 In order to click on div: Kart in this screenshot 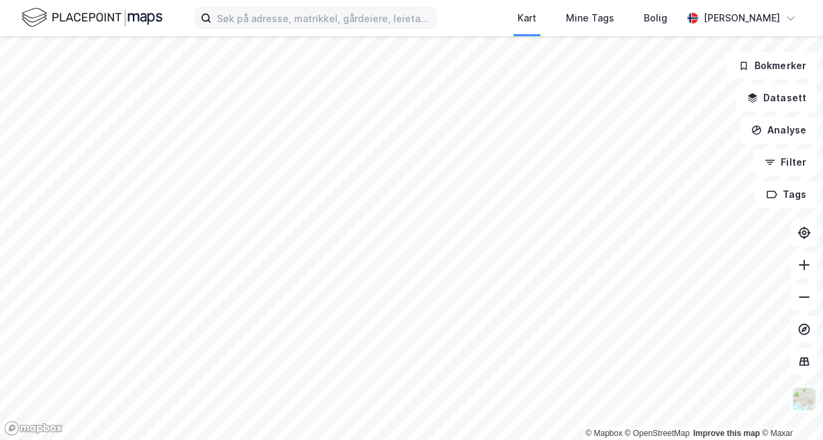, I will do `click(527, 18)`.